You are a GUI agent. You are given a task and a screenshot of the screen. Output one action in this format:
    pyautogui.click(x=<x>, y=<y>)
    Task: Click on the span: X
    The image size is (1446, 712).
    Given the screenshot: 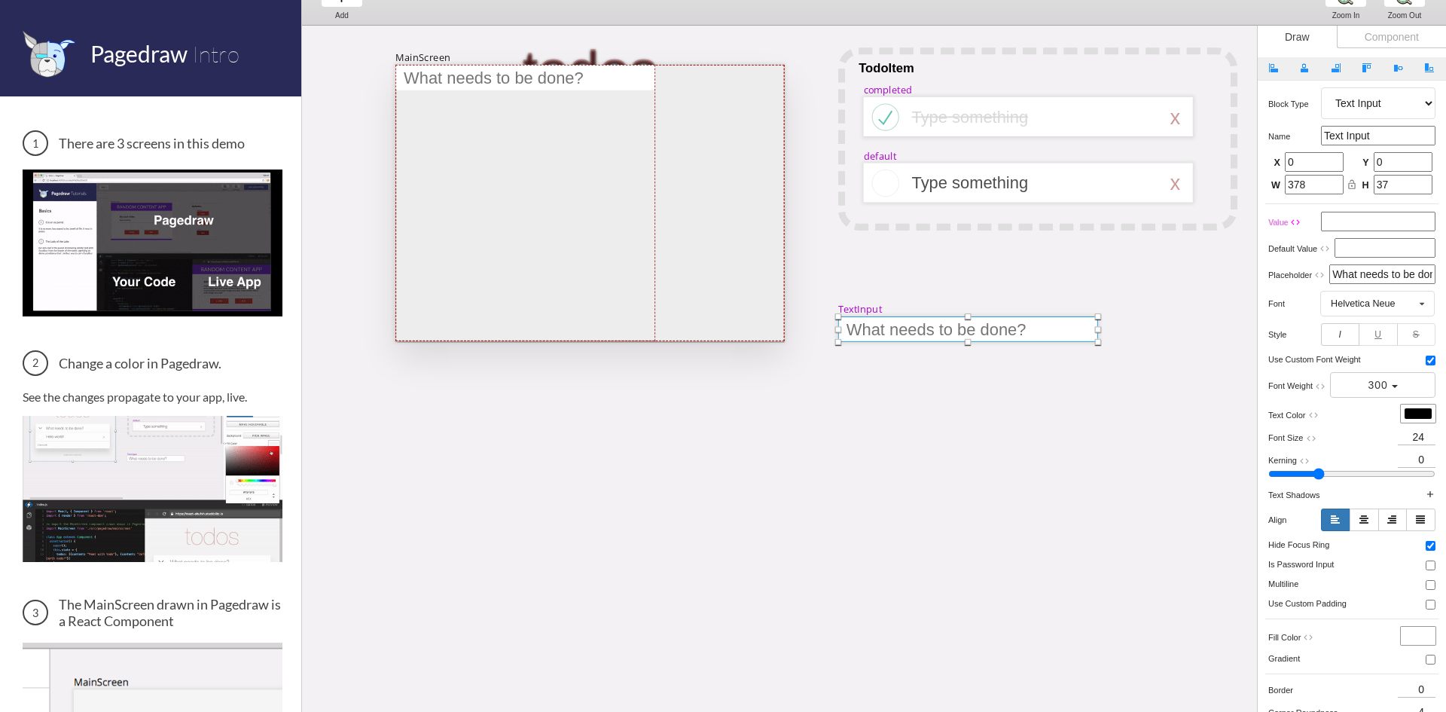 What is the action you would take?
    pyautogui.click(x=1276, y=163)
    